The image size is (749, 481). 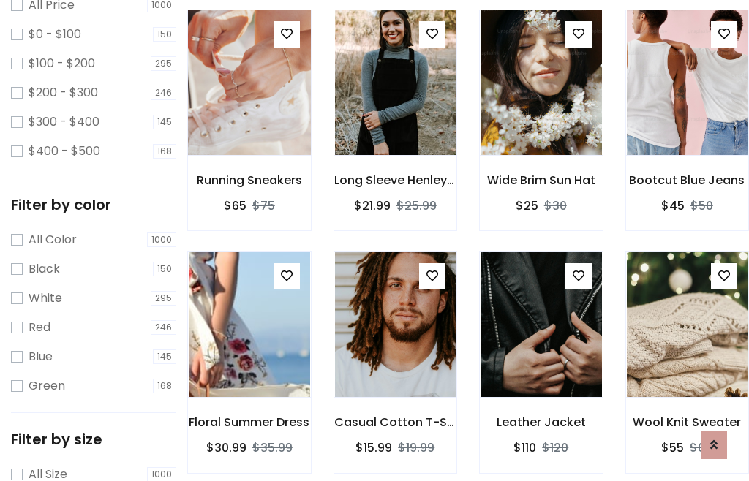 I want to click on del: $25.99, so click(x=416, y=206).